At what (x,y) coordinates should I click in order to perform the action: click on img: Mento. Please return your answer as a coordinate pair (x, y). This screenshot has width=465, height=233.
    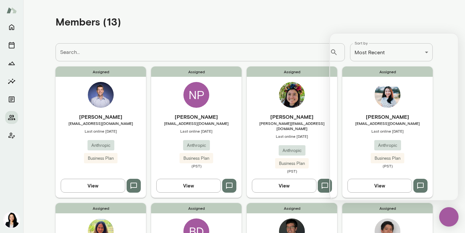
    Looking at the image, I should click on (12, 10).